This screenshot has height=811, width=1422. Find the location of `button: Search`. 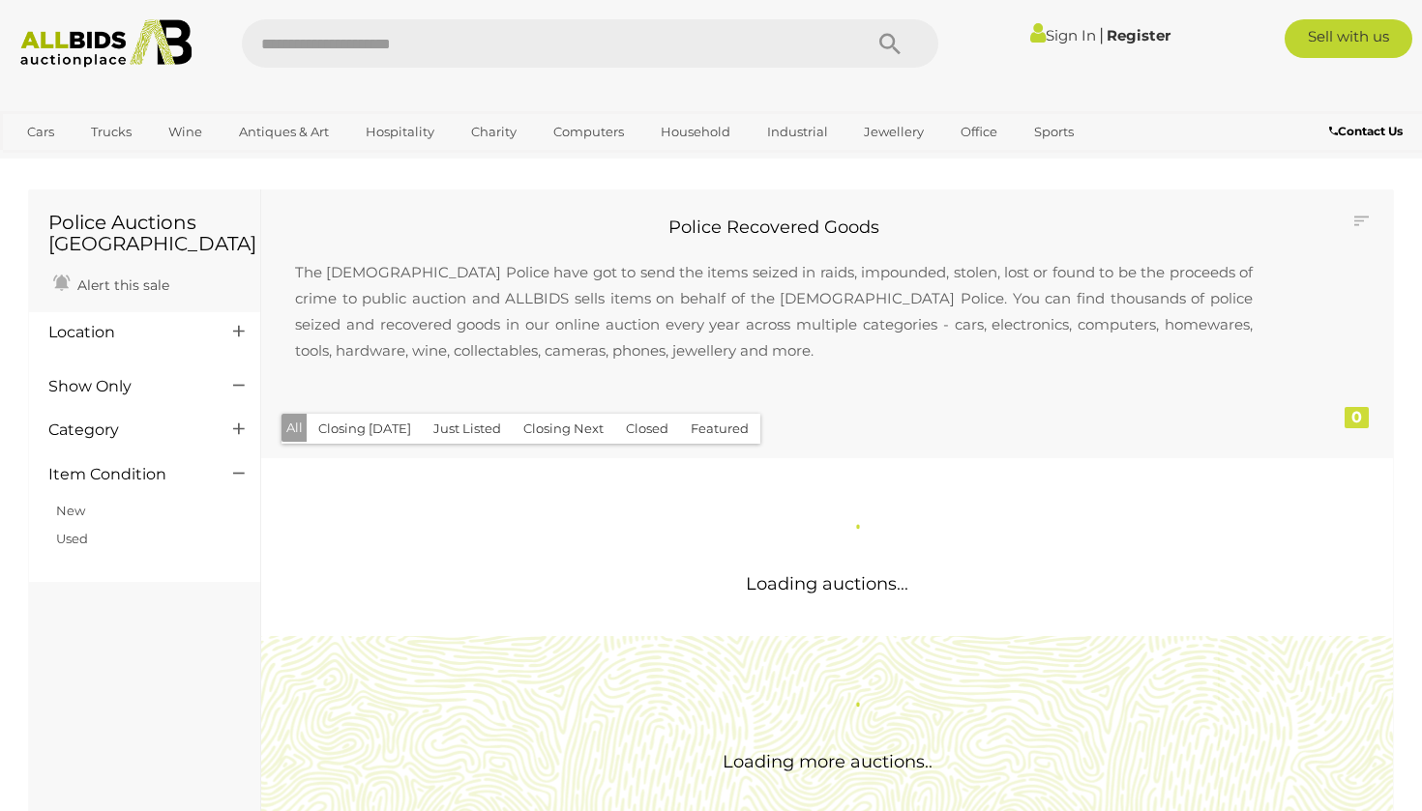

button: Search is located at coordinates (890, 44).